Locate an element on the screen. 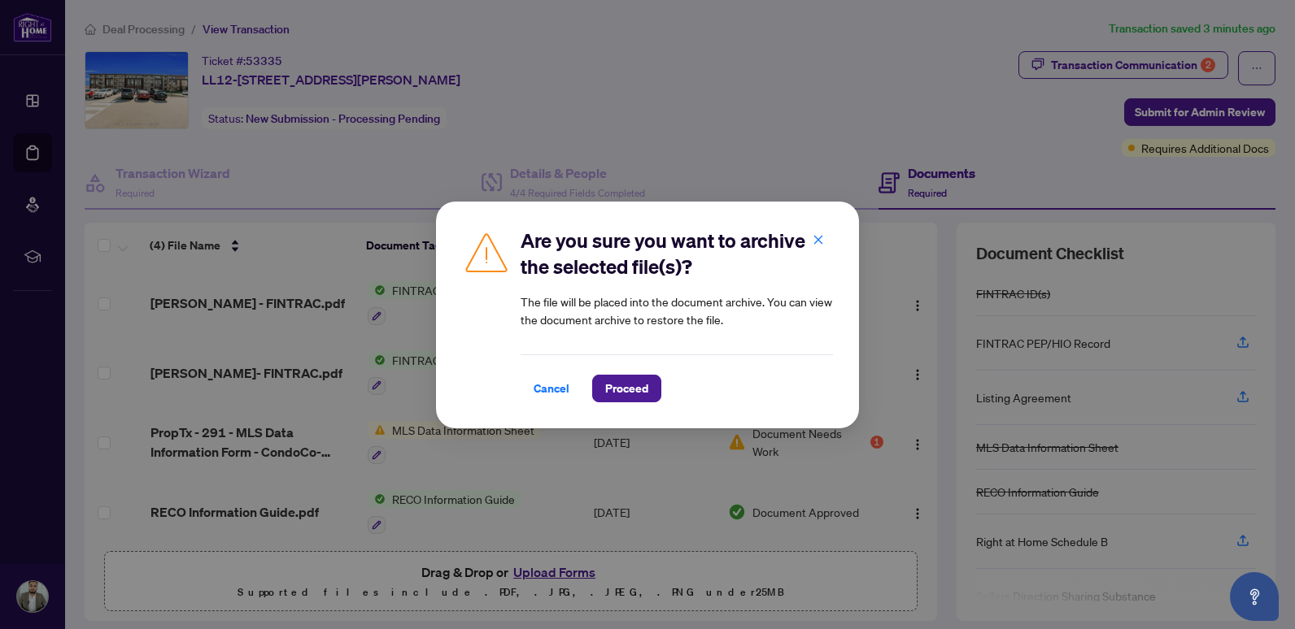 This screenshot has height=629, width=1295. h2: Are you sure you want to archive the selected file(s)? is located at coordinates (677, 254).